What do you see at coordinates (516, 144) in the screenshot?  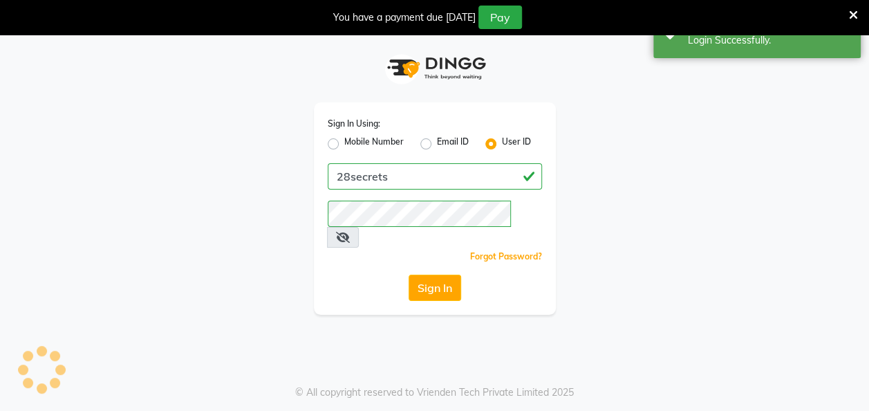 I see `label: User ID` at bounding box center [516, 144].